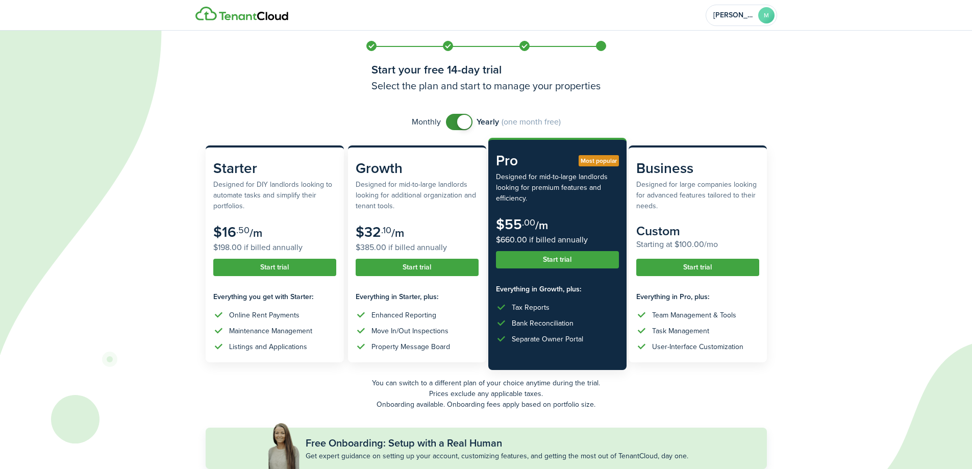  Describe the element at coordinates (274, 195) in the screenshot. I see `subscription-pricing-card-description: Designed for DIY landlords looking to automate tasks and simplify their portfolios.` at that location.